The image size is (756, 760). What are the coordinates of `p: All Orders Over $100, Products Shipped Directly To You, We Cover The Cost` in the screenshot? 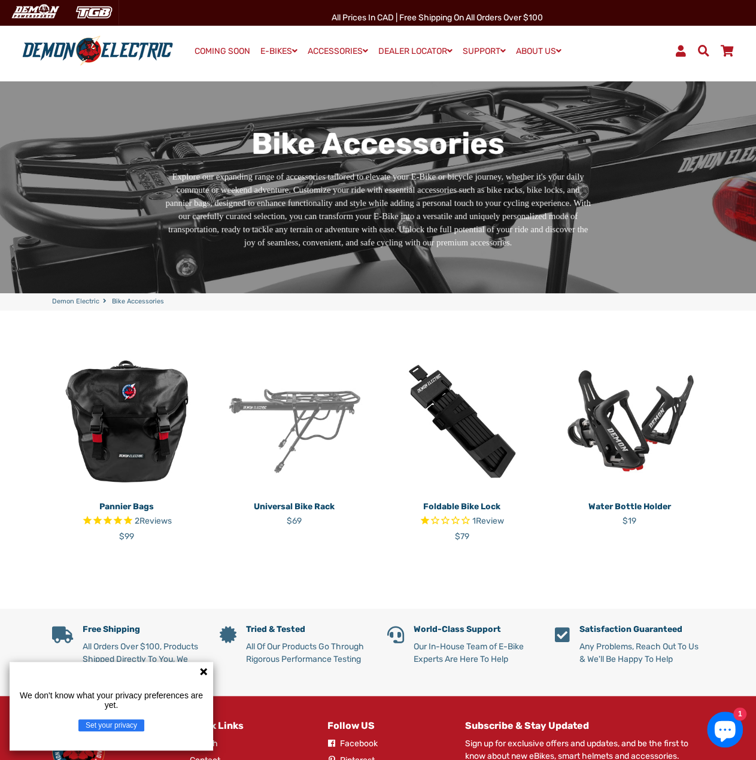 It's located at (142, 659).